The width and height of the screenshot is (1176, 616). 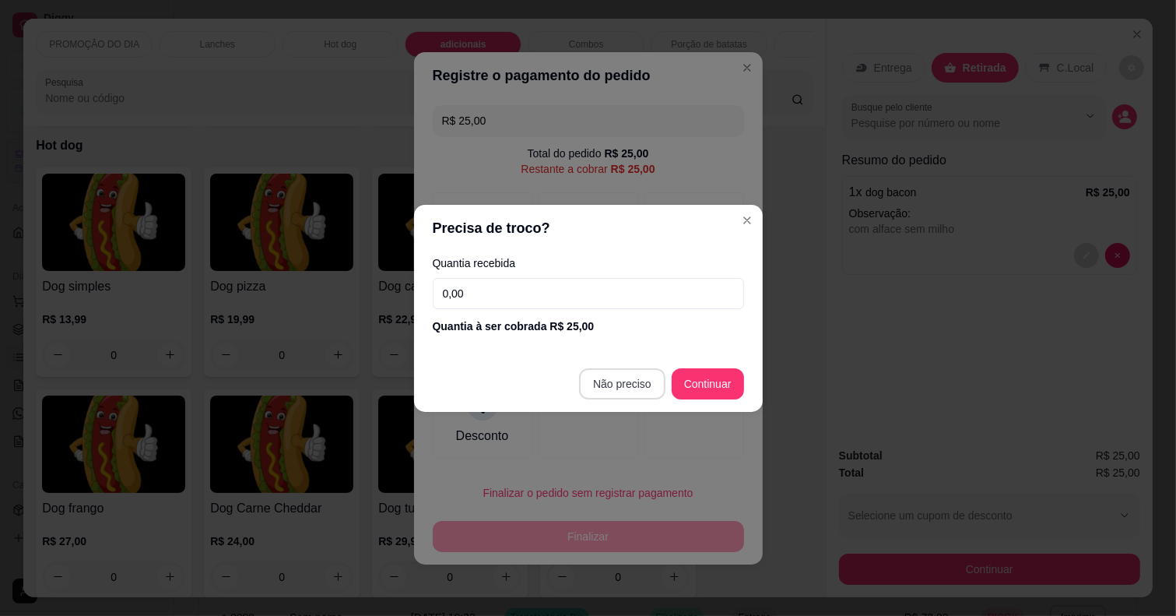 I want to click on label: Quantia recebida, so click(x=589, y=263).